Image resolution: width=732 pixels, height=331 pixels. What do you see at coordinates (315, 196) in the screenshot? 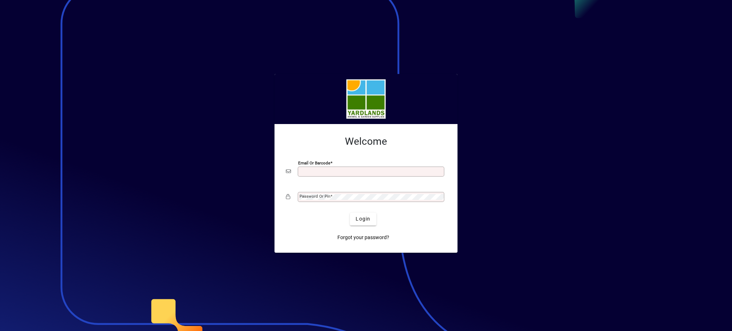
I see `mat-label: Password or Pin` at bounding box center [315, 196].